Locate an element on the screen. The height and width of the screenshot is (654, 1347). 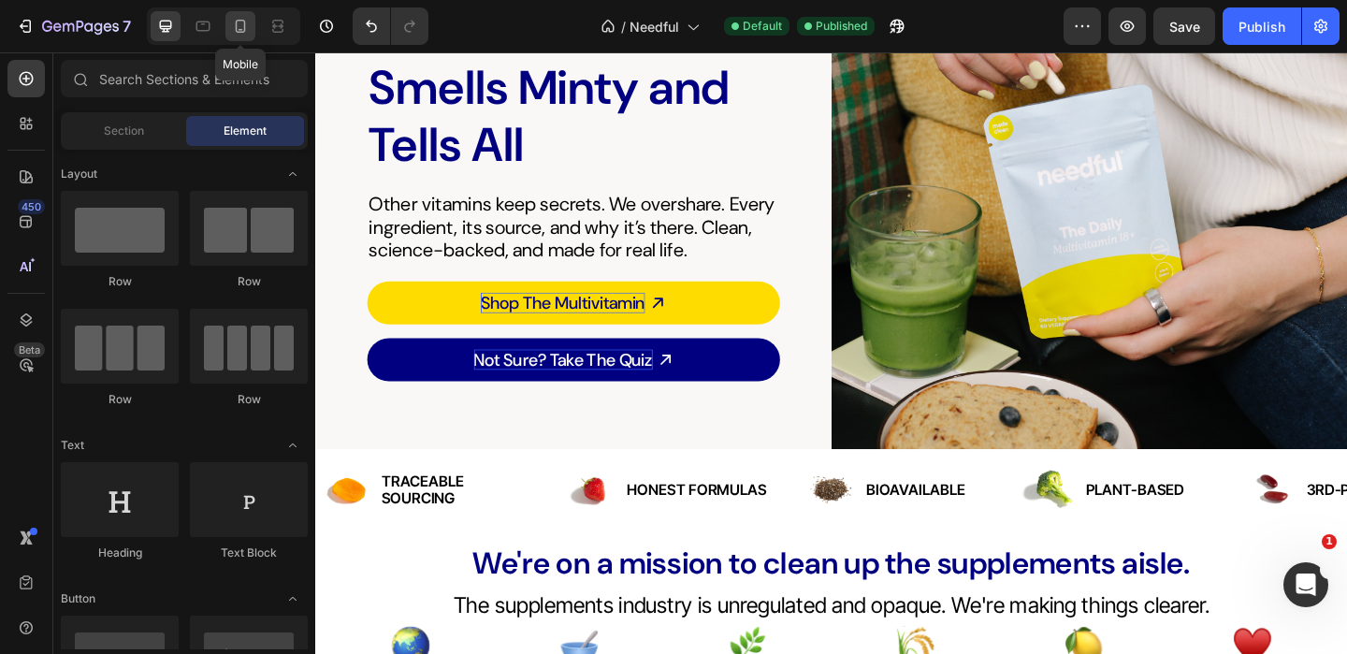
span: Element is located at coordinates (245, 131).